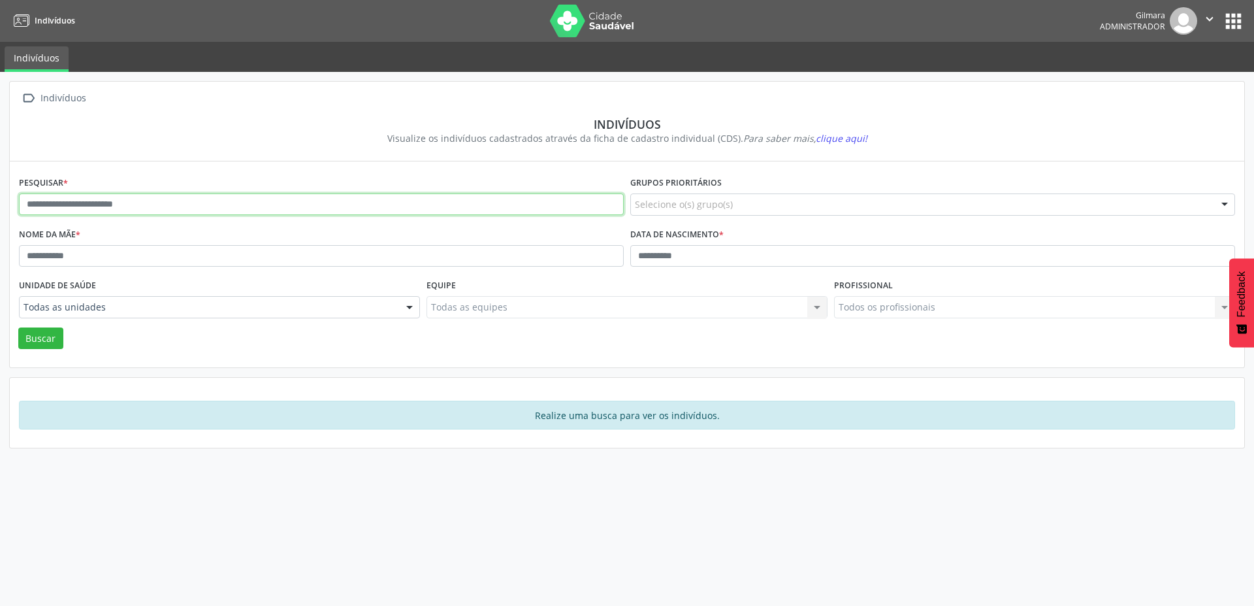 The height and width of the screenshot is (606, 1254). What do you see at coordinates (1242, 294) in the screenshot?
I see `span: Feedback` at bounding box center [1242, 294].